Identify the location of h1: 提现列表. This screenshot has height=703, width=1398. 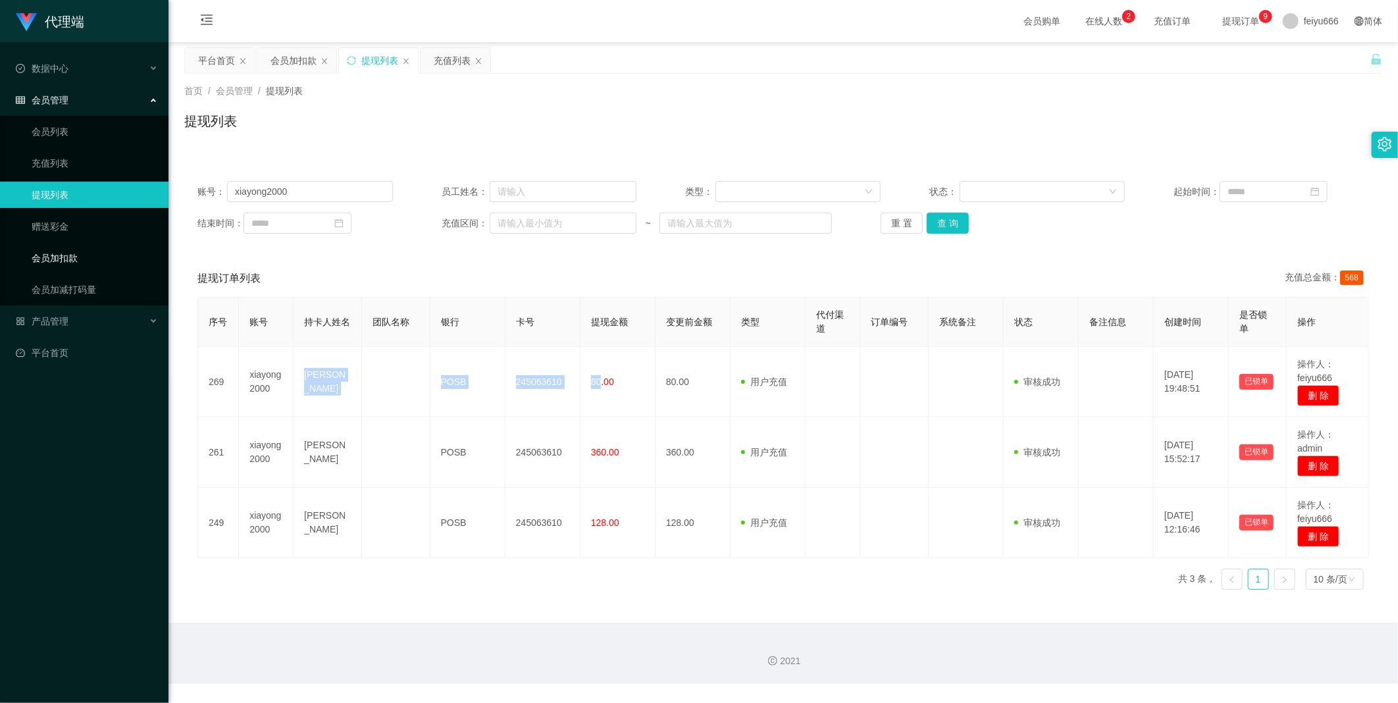
(211, 121).